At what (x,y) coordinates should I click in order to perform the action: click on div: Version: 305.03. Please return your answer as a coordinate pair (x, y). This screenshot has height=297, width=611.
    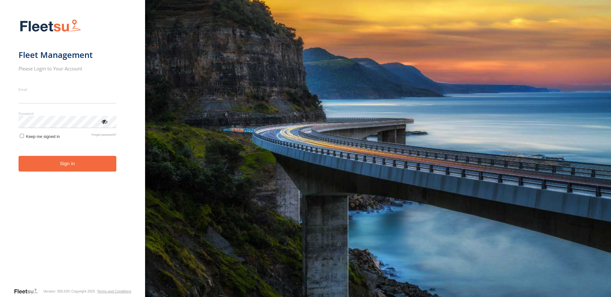
    Looking at the image, I should click on (55, 291).